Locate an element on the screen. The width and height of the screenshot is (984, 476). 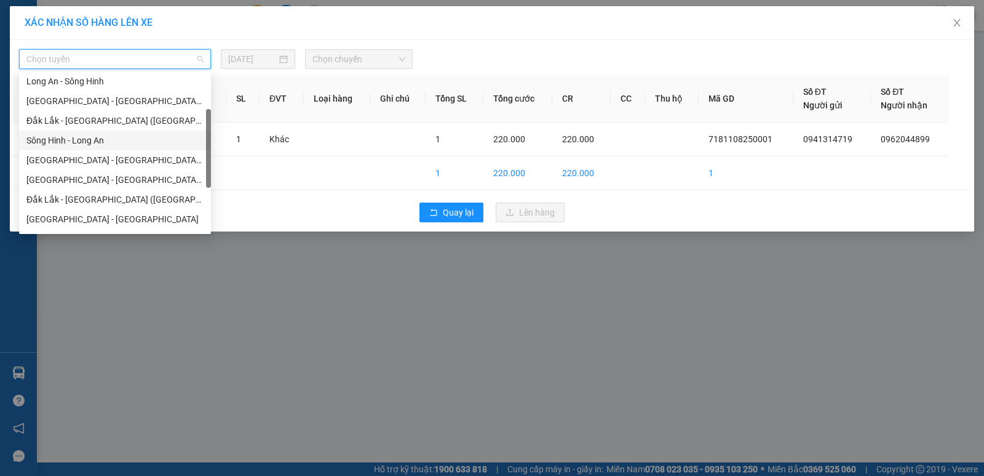
td: Khác is located at coordinates (282, 139).